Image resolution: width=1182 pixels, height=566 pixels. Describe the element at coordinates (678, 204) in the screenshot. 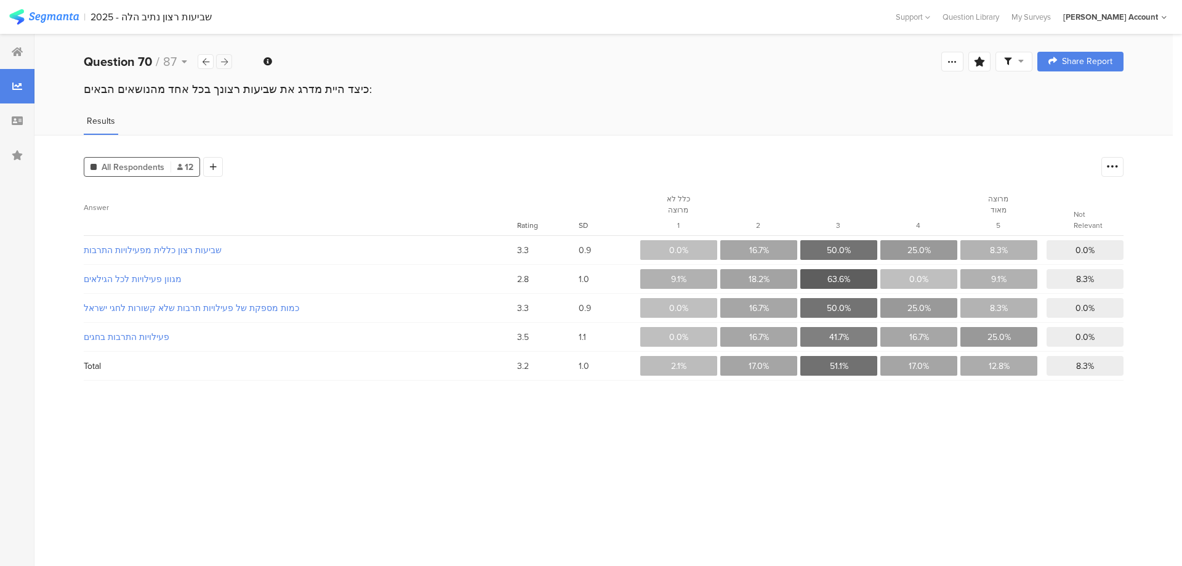

I see `div: כלל לא מרוצה` at that location.